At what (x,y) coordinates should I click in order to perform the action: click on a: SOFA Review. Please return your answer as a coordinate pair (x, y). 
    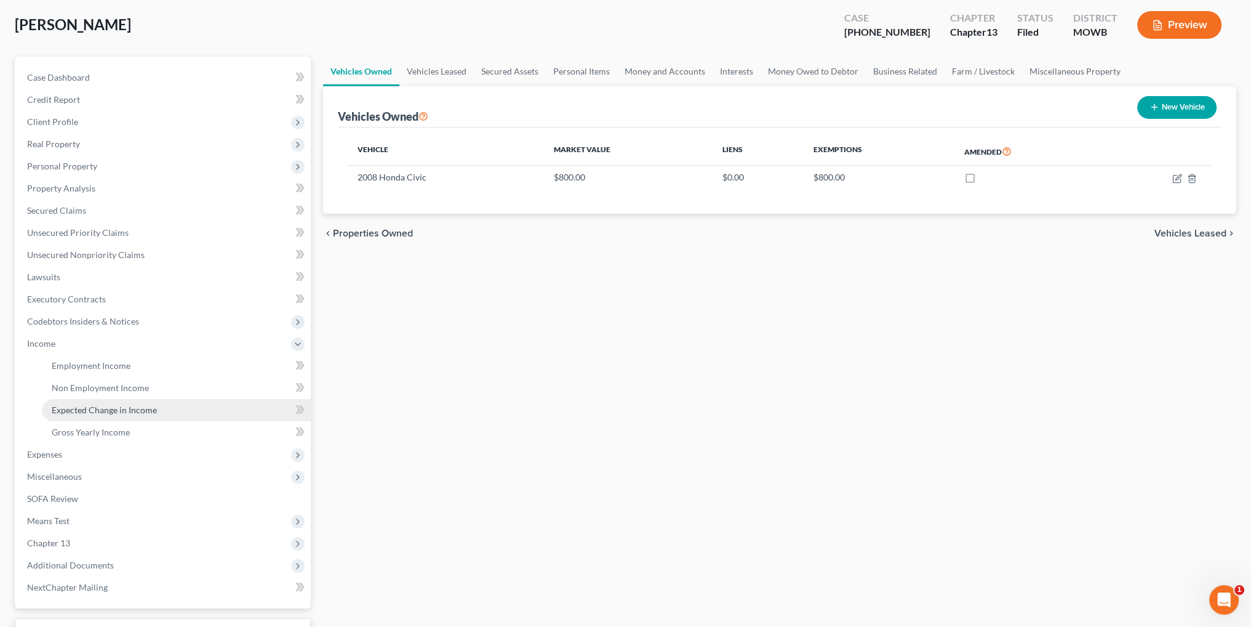
    Looking at the image, I should click on (164, 499).